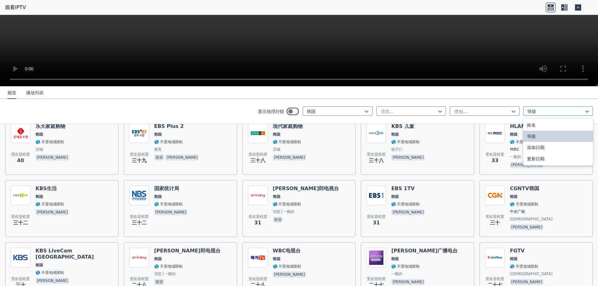  Describe the element at coordinates (517, 251) in the screenshot. I see `font: FGTV` at that location.